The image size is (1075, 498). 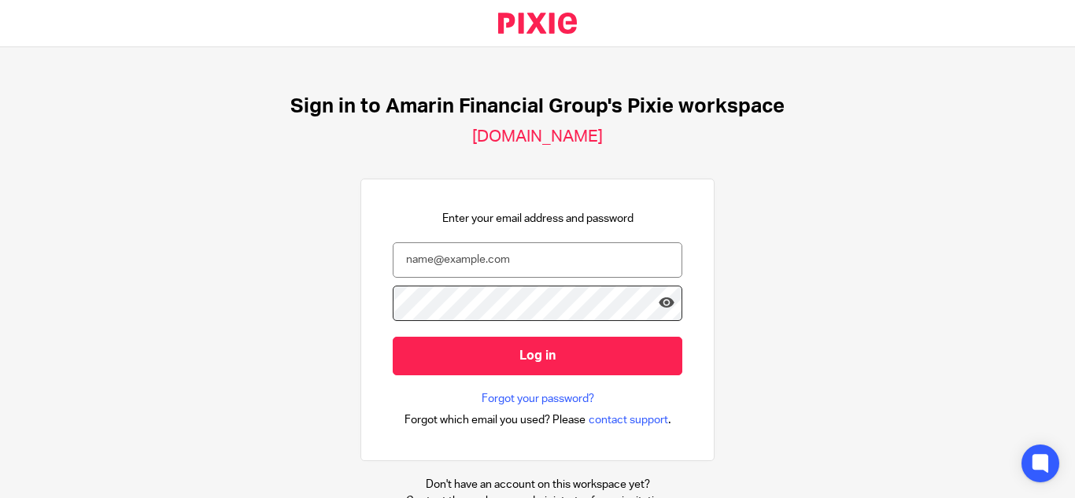 I want to click on span: Forgot which email you used? Please, so click(x=495, y=420).